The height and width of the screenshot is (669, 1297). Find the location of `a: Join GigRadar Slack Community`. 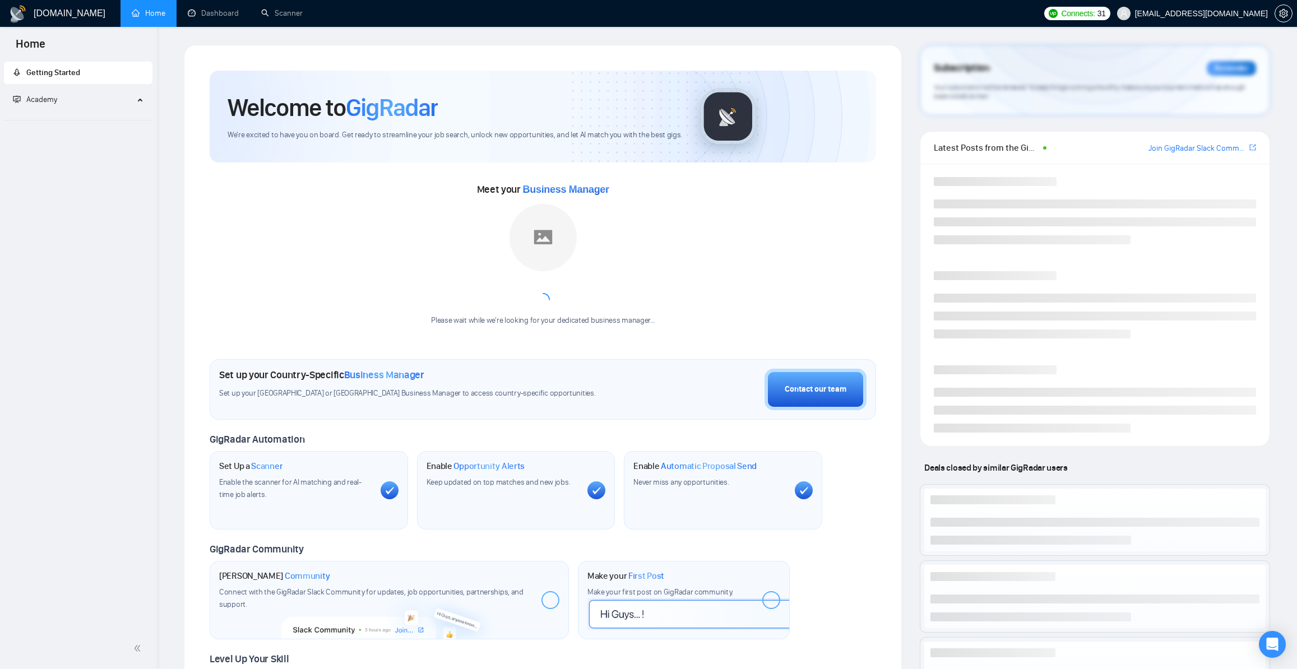

a: Join GigRadar Slack Community is located at coordinates (1198, 149).